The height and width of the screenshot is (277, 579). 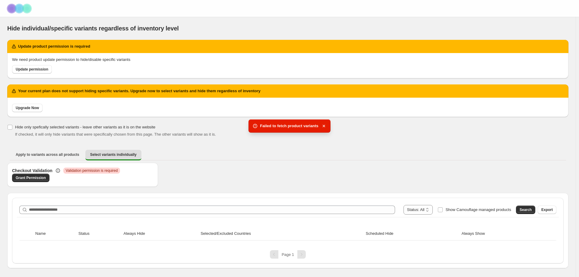 I want to click on span: Apply to variants across all products, so click(x=47, y=155).